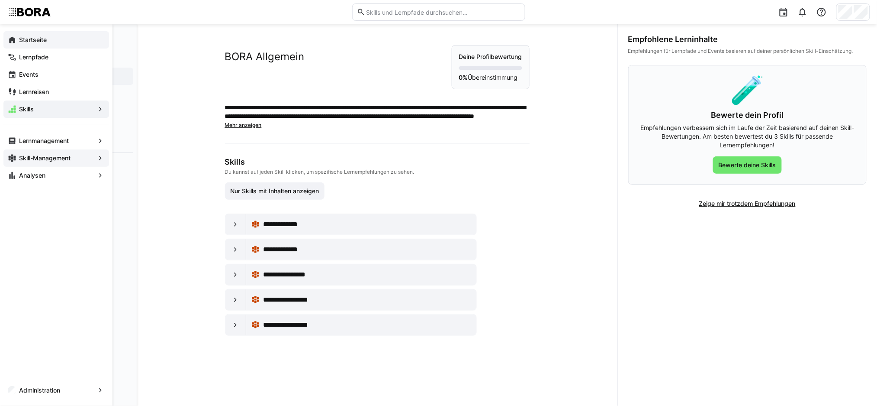 This screenshot has height=406, width=877. Describe the element at coordinates (443, 12) in the screenshot. I see `input: Skills und Lernpfade durchsuchen…` at that location.